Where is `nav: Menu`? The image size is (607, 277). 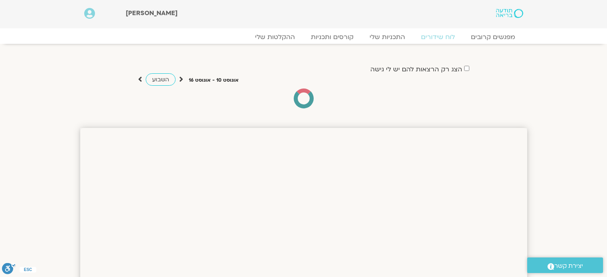 nav: Menu is located at coordinates (304, 37).